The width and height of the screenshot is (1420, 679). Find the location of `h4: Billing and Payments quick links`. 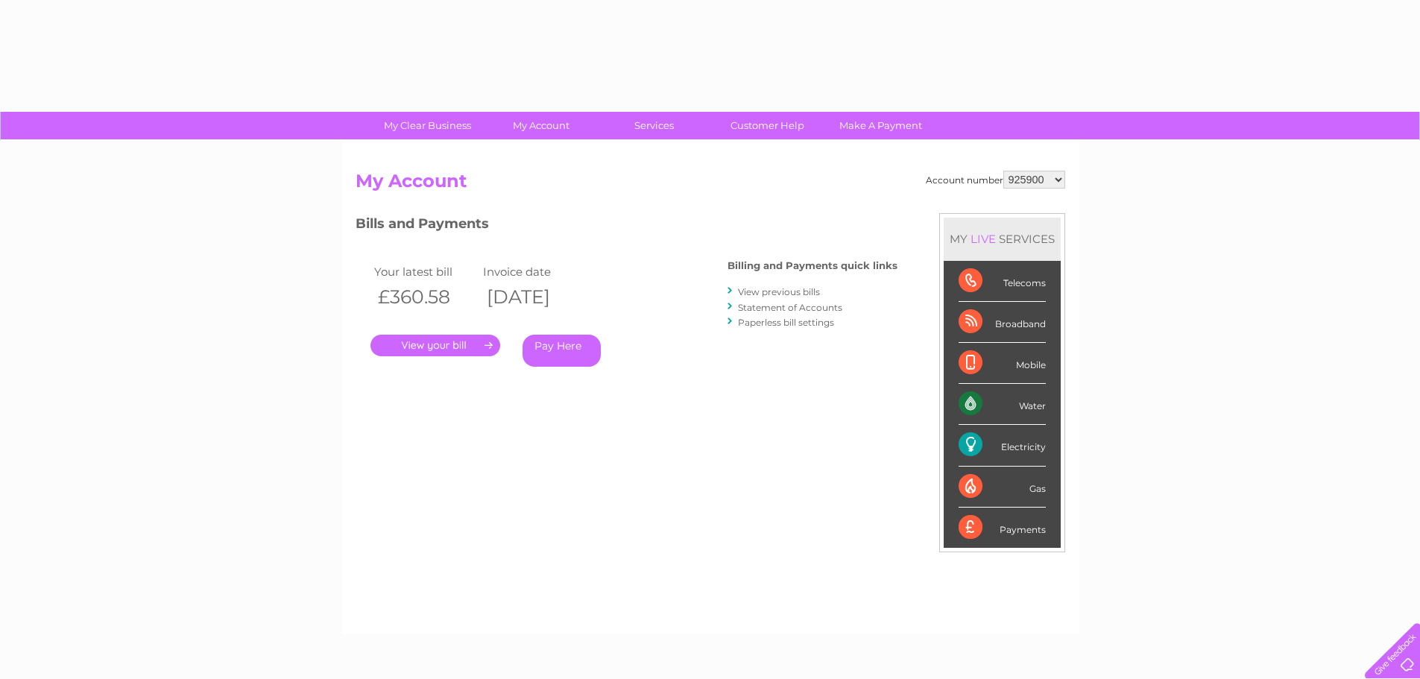

h4: Billing and Payments quick links is located at coordinates (812, 265).